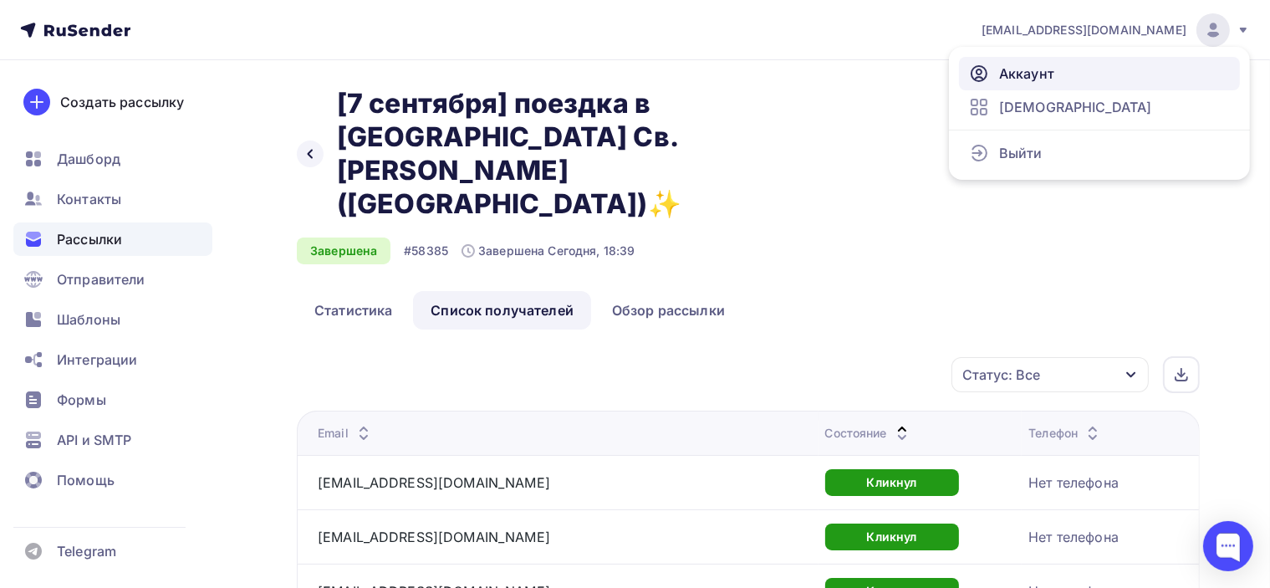  What do you see at coordinates (113, 199) in the screenshot?
I see `a: Контакты` at bounding box center [113, 199].